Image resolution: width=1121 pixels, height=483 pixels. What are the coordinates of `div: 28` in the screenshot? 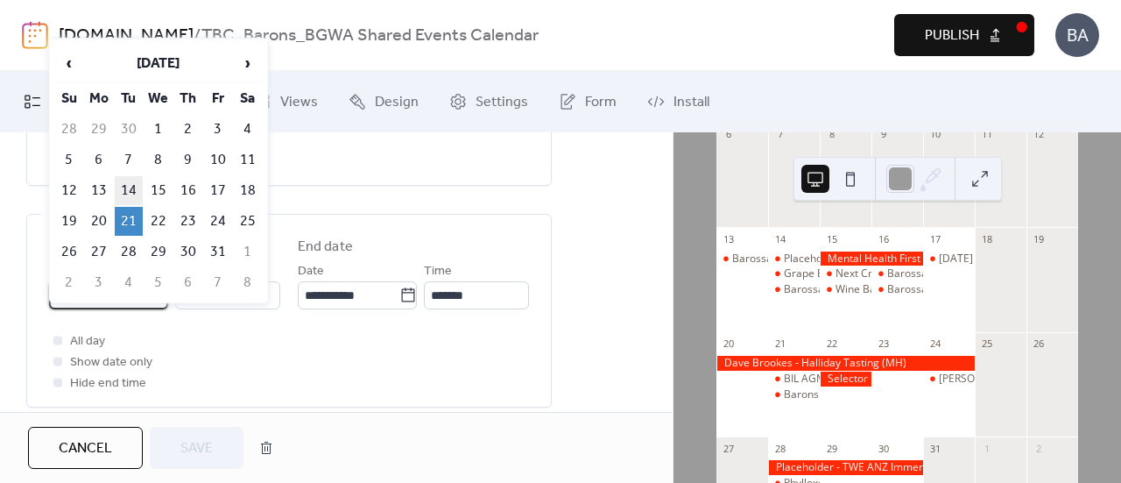 It's located at (780, 448).